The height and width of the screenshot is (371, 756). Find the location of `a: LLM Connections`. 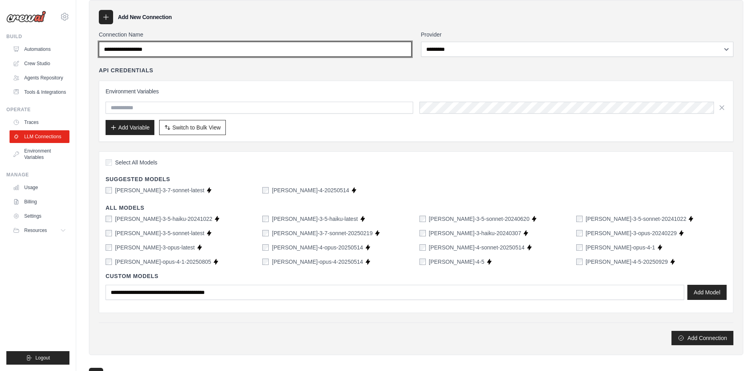

a: LLM Connections is located at coordinates (39, 136).